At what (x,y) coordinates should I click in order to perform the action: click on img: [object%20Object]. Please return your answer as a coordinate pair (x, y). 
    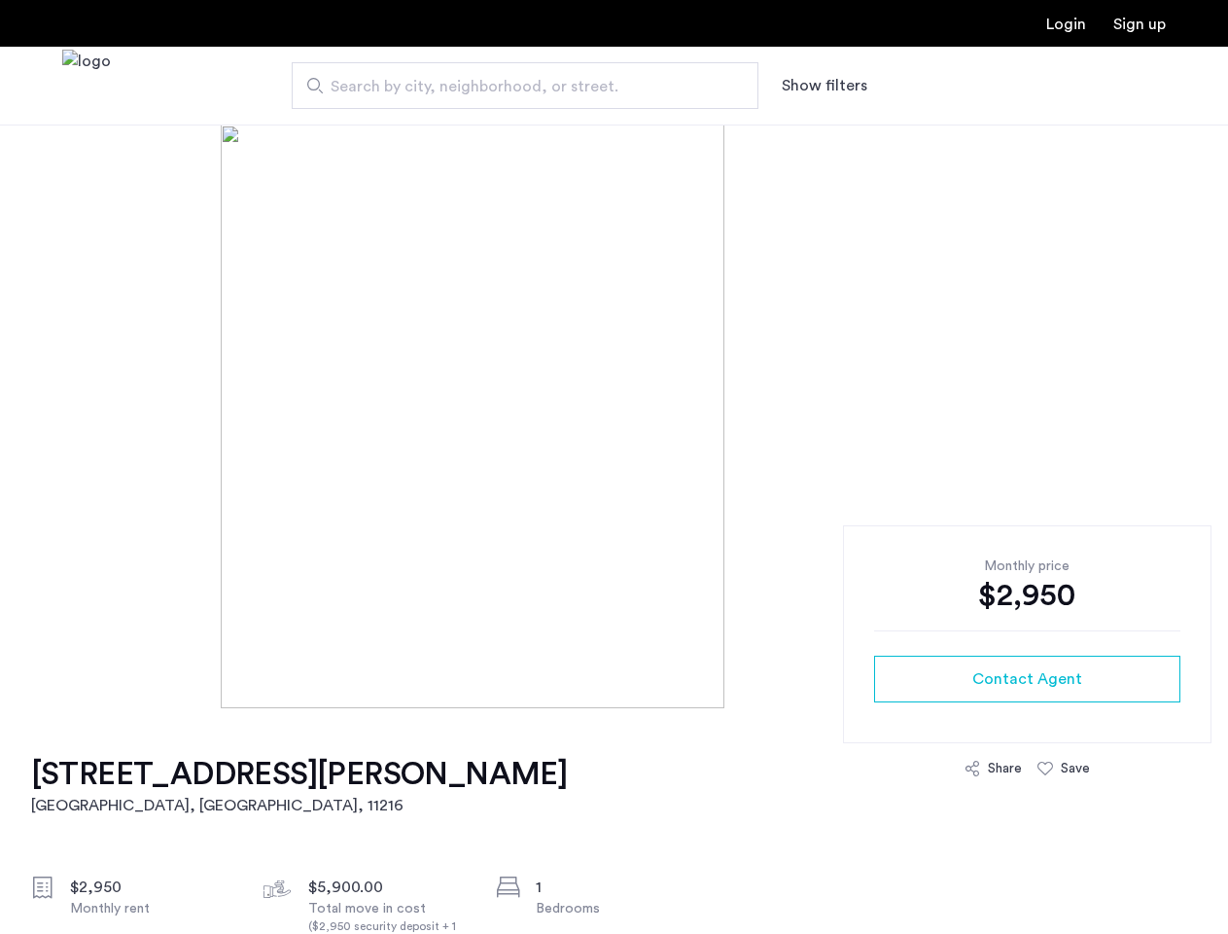
    Looking at the image, I should click on (614, 416).